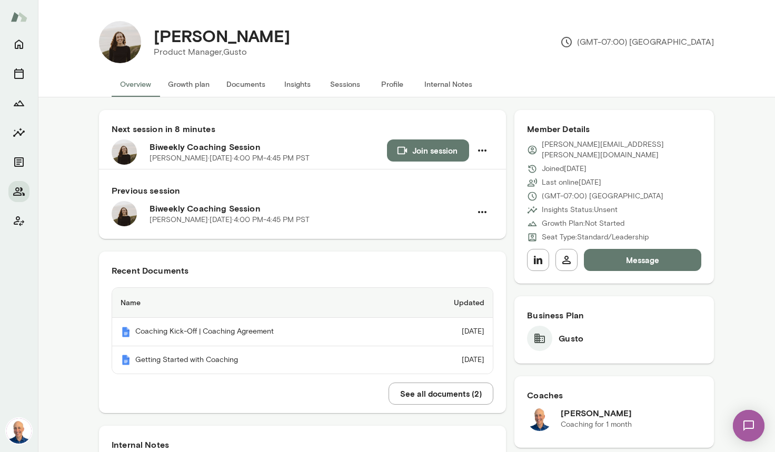 The width and height of the screenshot is (775, 452). I want to click on p: Insights Status: Unsent, so click(580, 210).